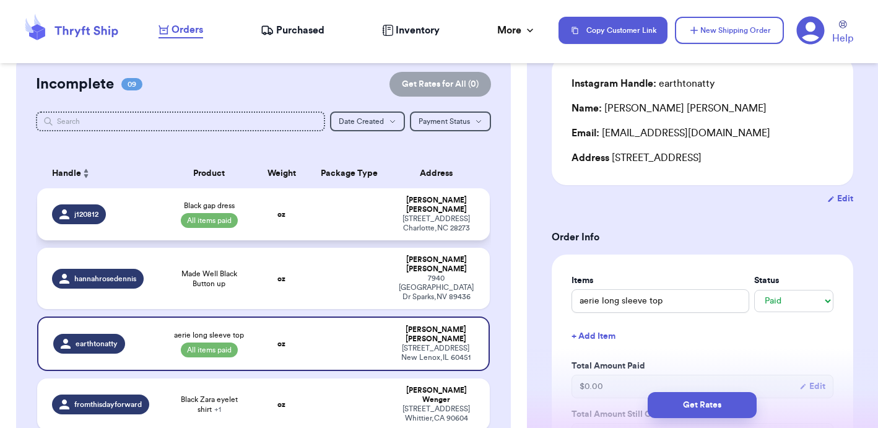 This screenshot has height=428, width=878. I want to click on span: + 1, so click(217, 409).